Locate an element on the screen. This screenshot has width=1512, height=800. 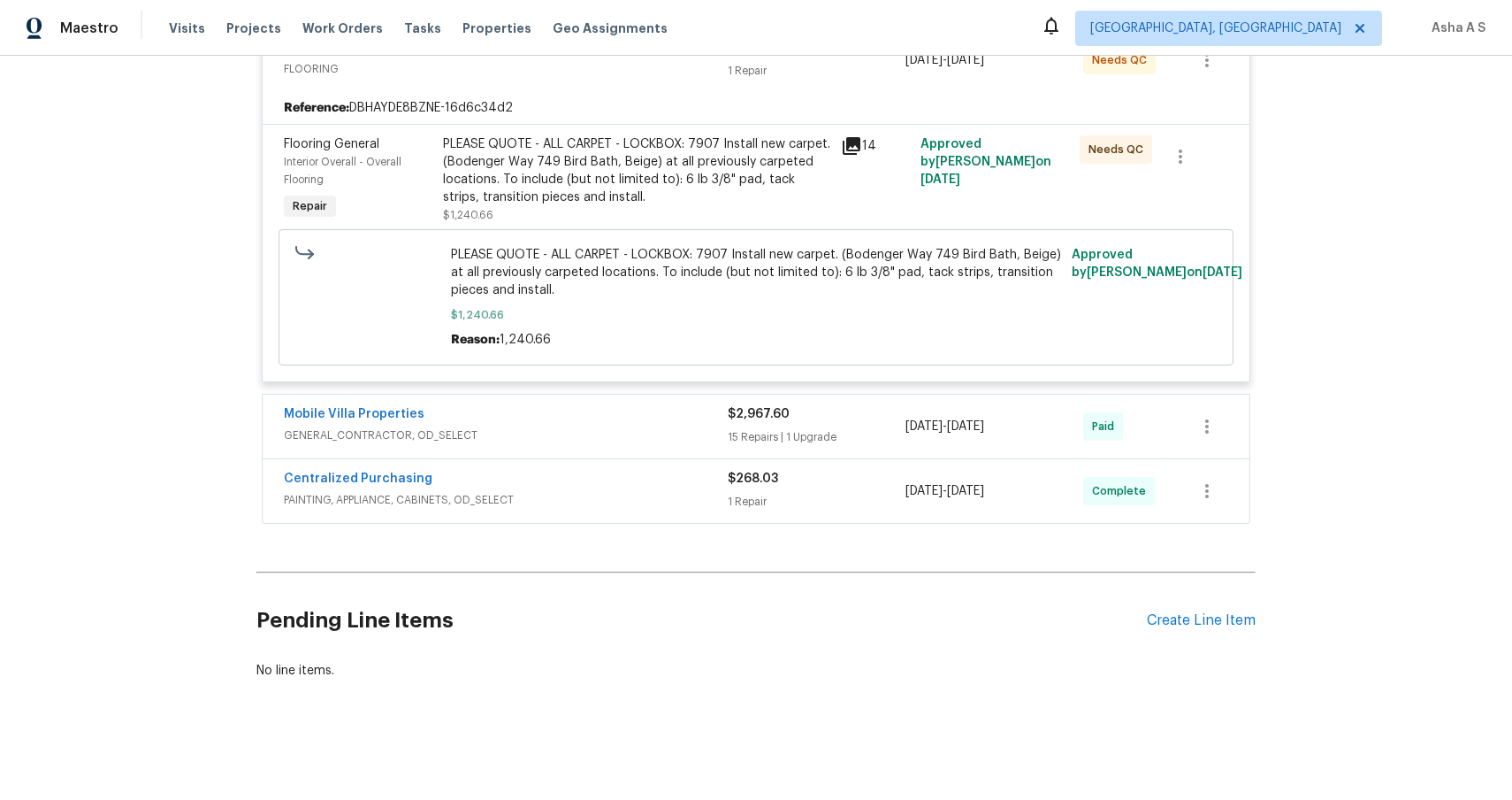
span: Visits is located at coordinates (186, 29).